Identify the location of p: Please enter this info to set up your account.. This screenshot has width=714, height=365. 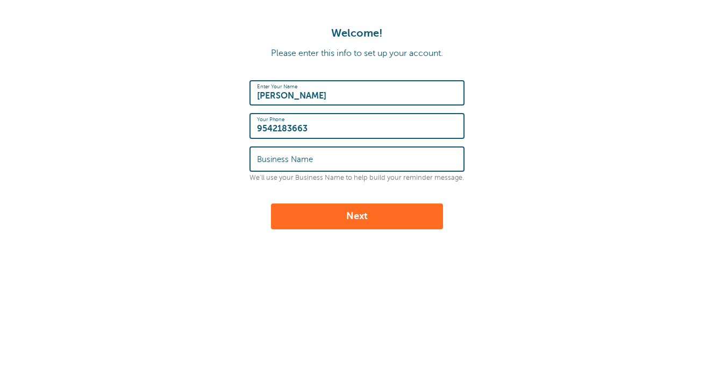
(357, 53).